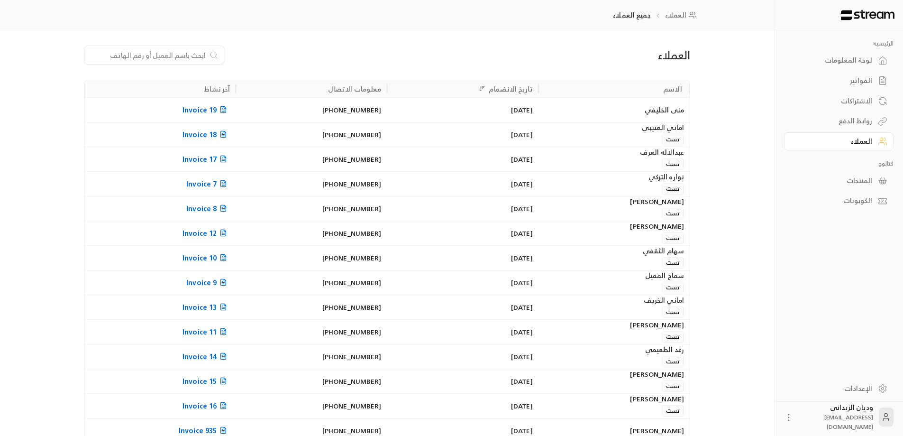 This screenshot has width=903, height=436. What do you see at coordinates (834, 181) in the screenshot?
I see `div: المنتجات` at bounding box center [834, 181].